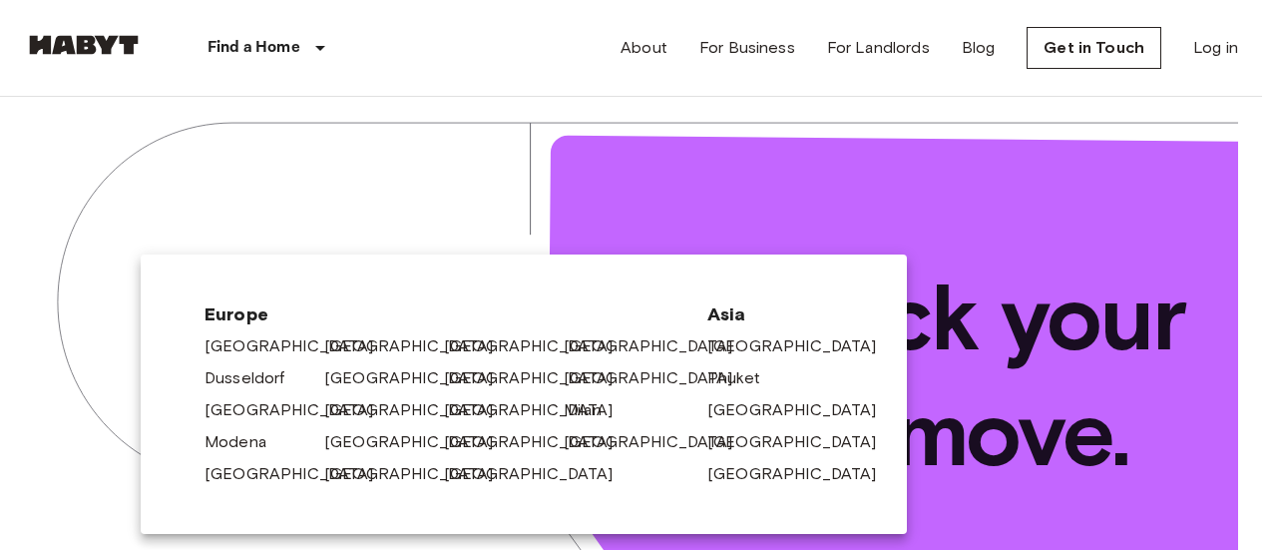  I want to click on a: Phuket, so click(743, 378).